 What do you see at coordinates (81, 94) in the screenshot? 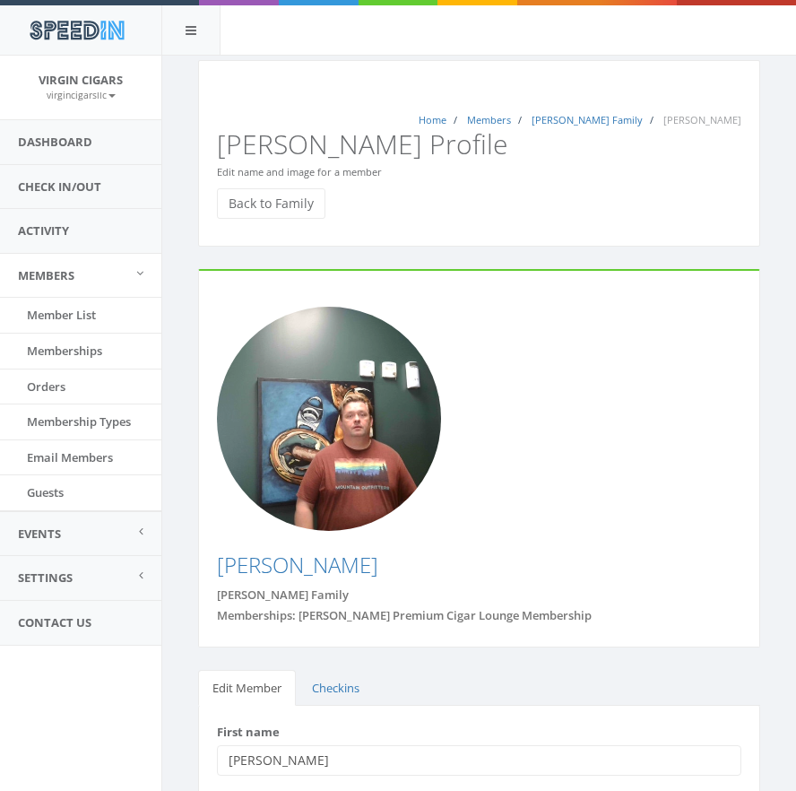
I see `a: virgincigarsllc` at bounding box center [81, 94].